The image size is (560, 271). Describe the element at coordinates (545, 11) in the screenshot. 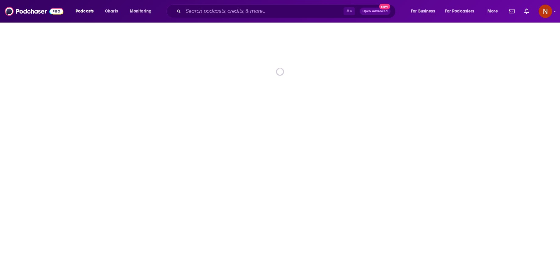

I see `img: User Profile` at that location.